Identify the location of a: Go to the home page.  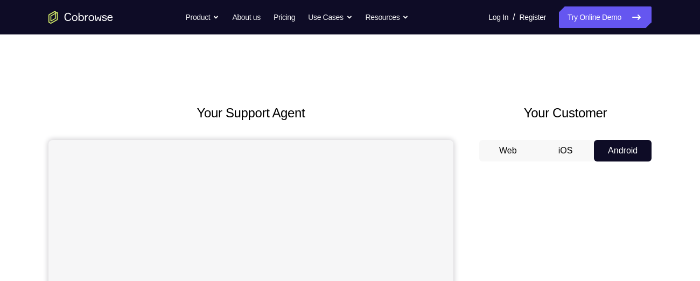
(81, 17).